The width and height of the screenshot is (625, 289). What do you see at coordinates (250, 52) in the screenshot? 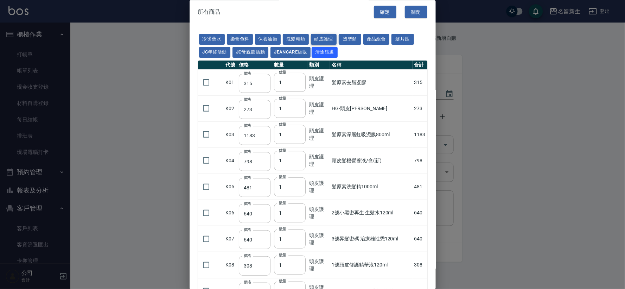
I see `button: JC母親節活動` at bounding box center [250, 52].